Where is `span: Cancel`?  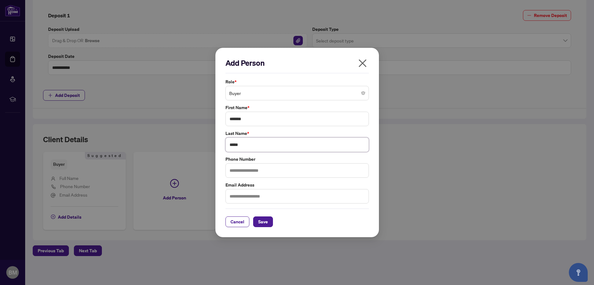
span: Cancel is located at coordinates (237, 222).